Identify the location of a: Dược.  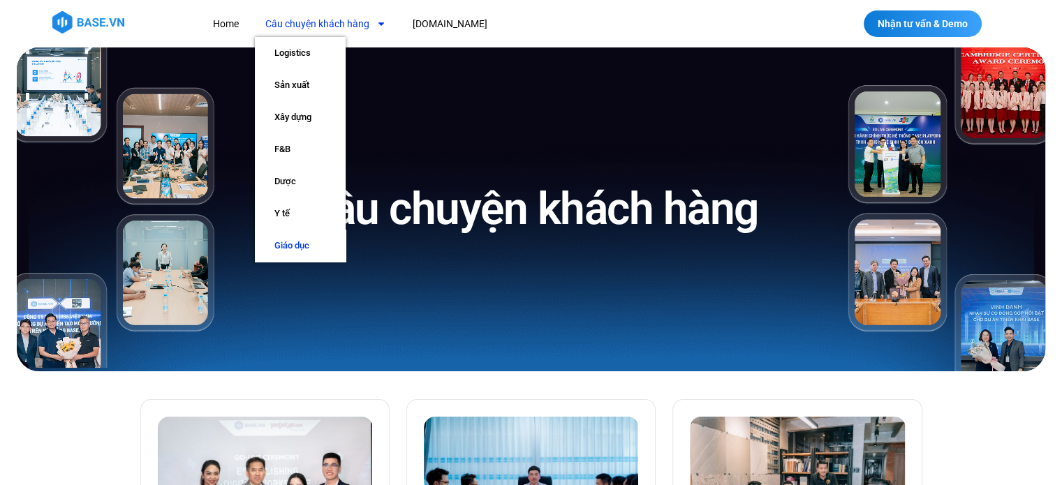
(300, 181).